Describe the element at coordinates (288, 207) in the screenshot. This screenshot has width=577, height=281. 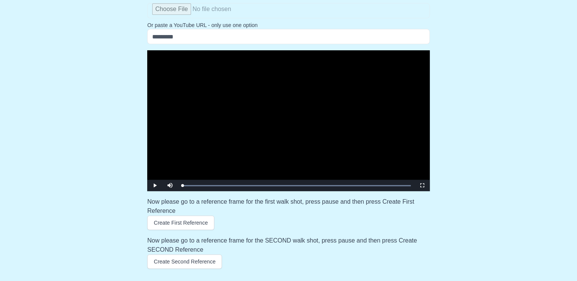
I see `h3: Now please go to a reference frame for the first walk shot, press pause and then press Create Fir...` at that location.